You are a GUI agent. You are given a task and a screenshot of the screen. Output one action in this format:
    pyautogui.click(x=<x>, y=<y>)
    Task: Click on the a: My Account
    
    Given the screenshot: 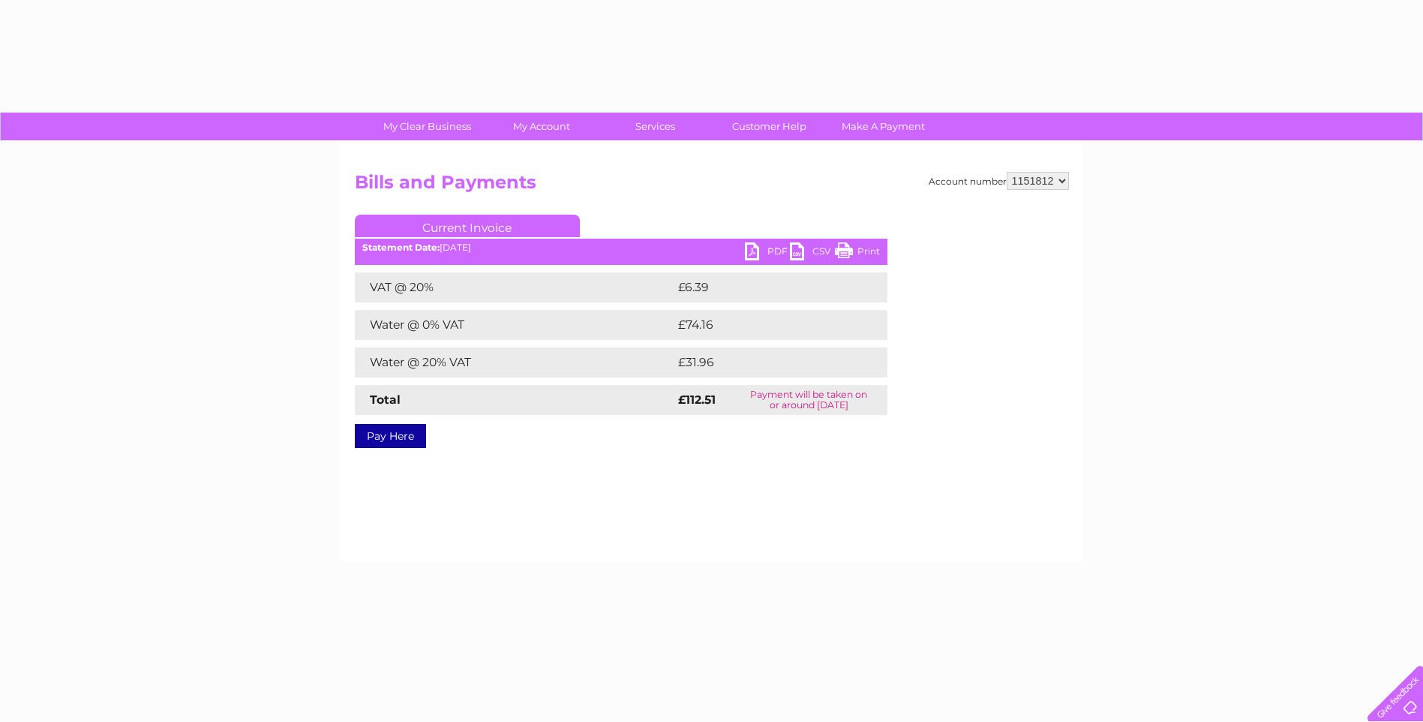 What is the action you would take?
    pyautogui.click(x=541, y=126)
    